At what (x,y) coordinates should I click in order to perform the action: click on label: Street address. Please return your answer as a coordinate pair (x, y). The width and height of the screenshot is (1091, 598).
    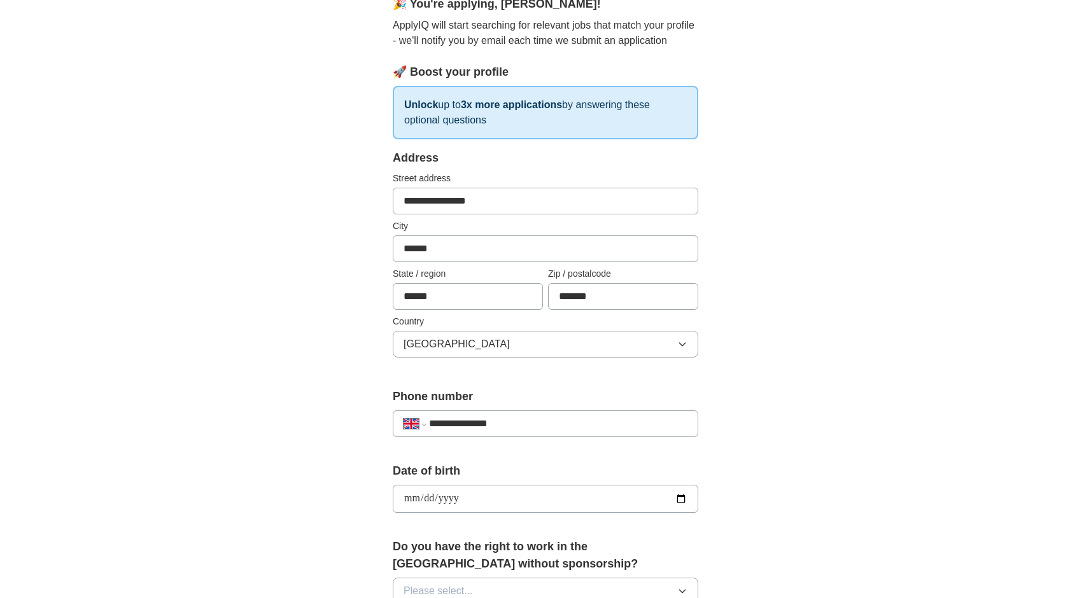
    Looking at the image, I should click on (545, 178).